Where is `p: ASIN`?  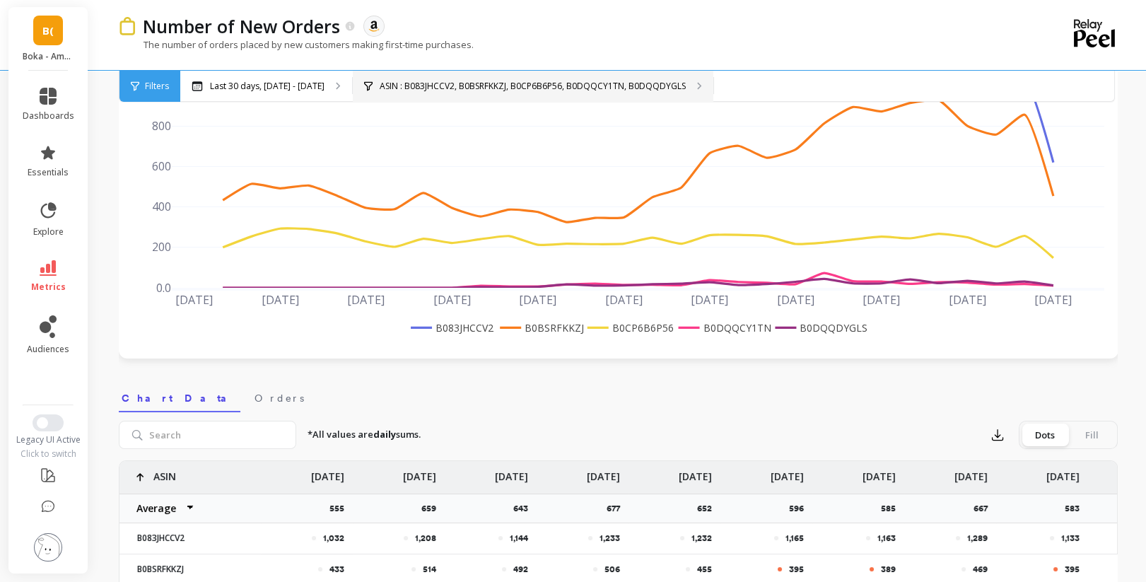
p: ASIN is located at coordinates (165, 472).